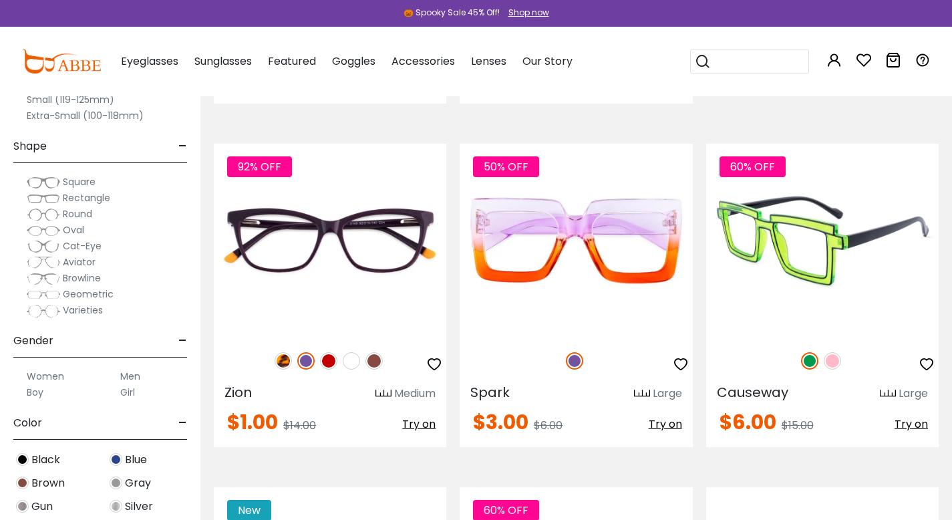  Describe the element at coordinates (43, 198) in the screenshot. I see `img: Rectangle.png` at that location.